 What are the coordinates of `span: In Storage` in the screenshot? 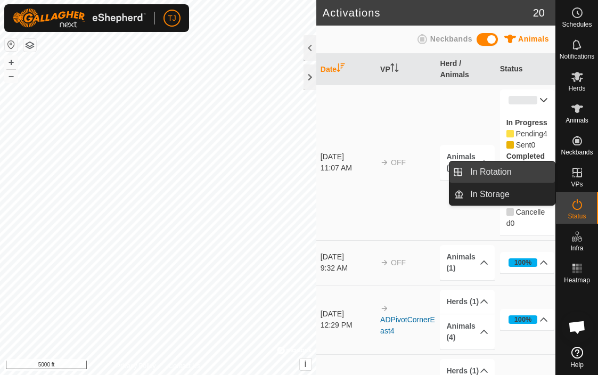 It's located at (490, 194).